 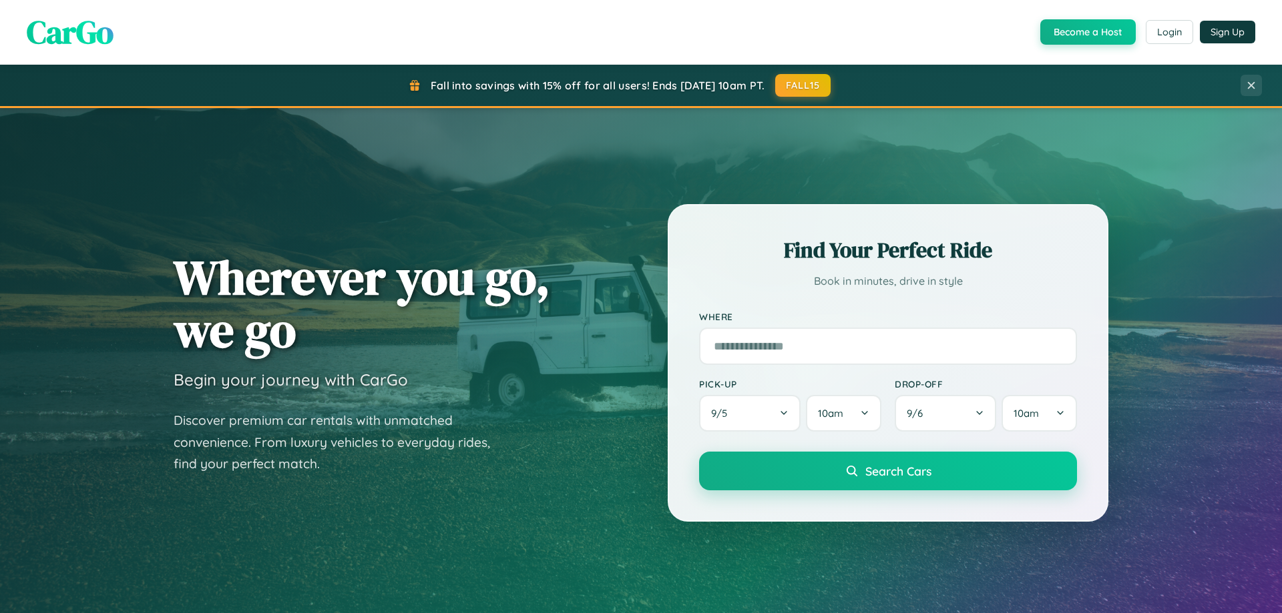 I want to click on h2: Find Your Perfect Ride, so click(x=888, y=250).